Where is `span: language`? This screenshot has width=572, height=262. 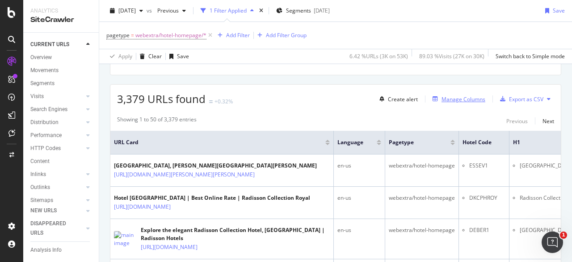
span: language is located at coordinates (351, 142).